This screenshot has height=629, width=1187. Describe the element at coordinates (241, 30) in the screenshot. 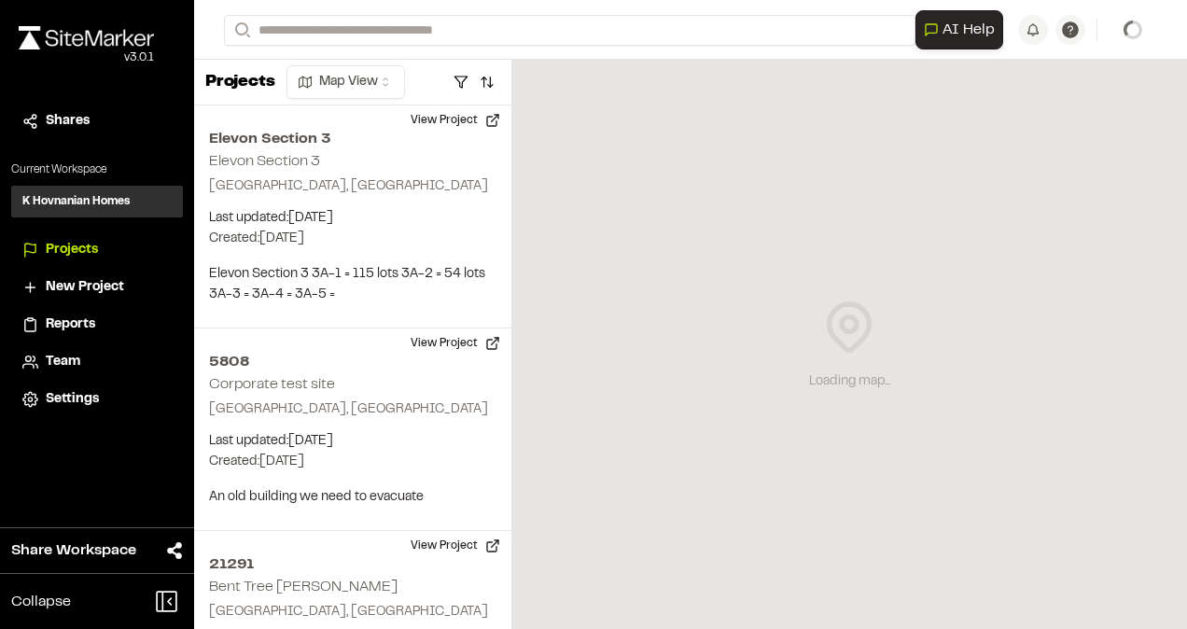

I see `button: Search` at that location.